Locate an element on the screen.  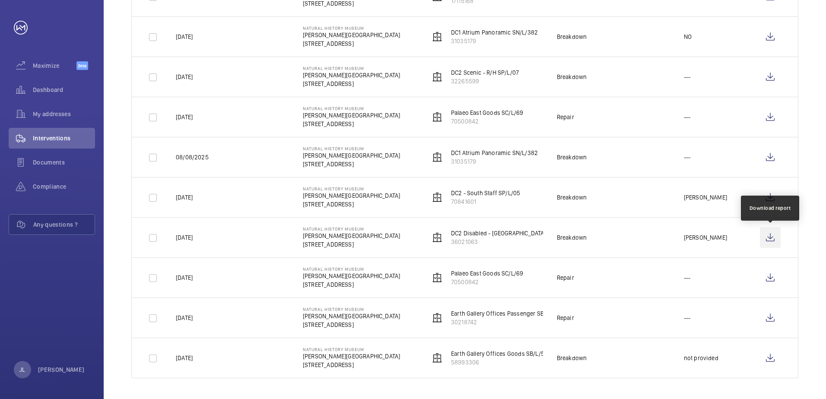
p: not provided is located at coordinates (702, 358).